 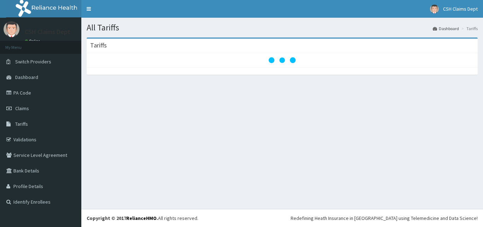 I want to click on svg: audio-loading, so click(x=282, y=60).